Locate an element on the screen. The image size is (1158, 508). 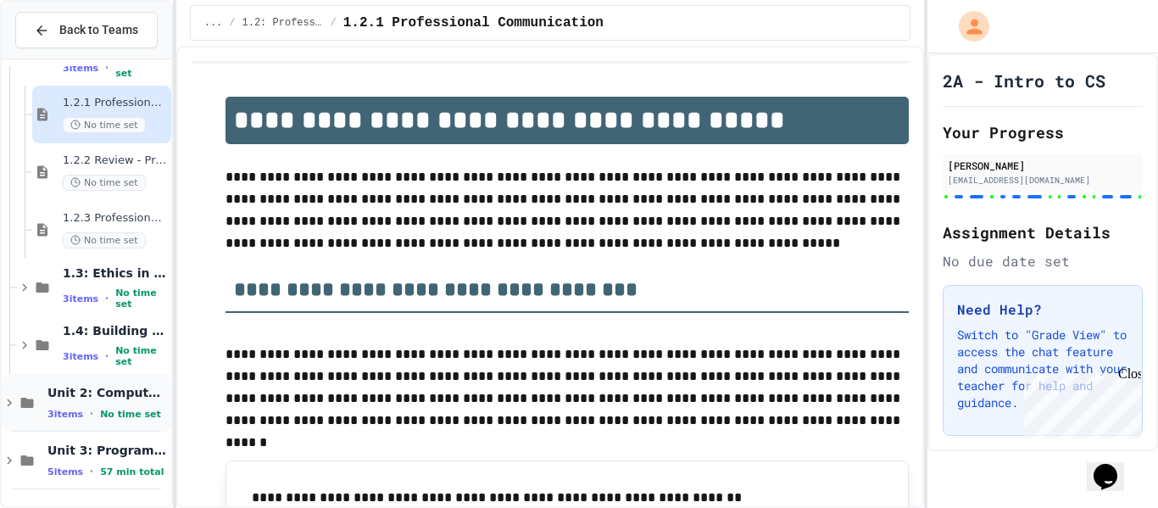
div: Chat with us now!Close is located at coordinates (62, 57).